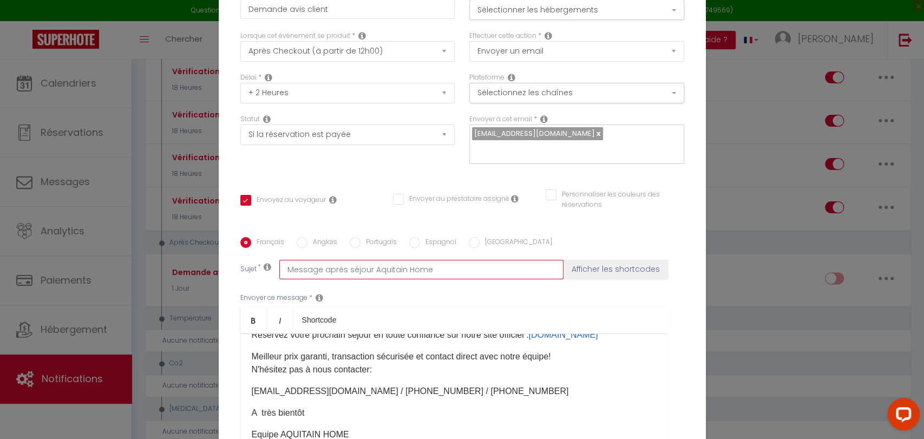 This screenshot has height=439, width=924. What do you see at coordinates (544, 119) in the screenshot?
I see `i: Recipient` at bounding box center [544, 119].